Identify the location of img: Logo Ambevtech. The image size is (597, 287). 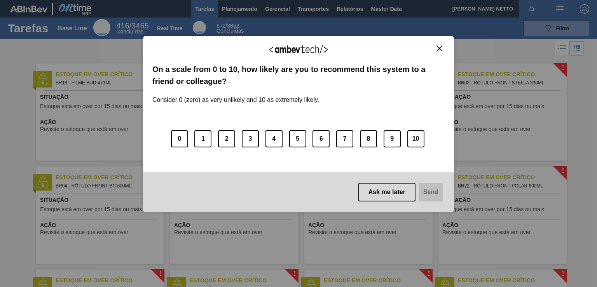
(298, 49).